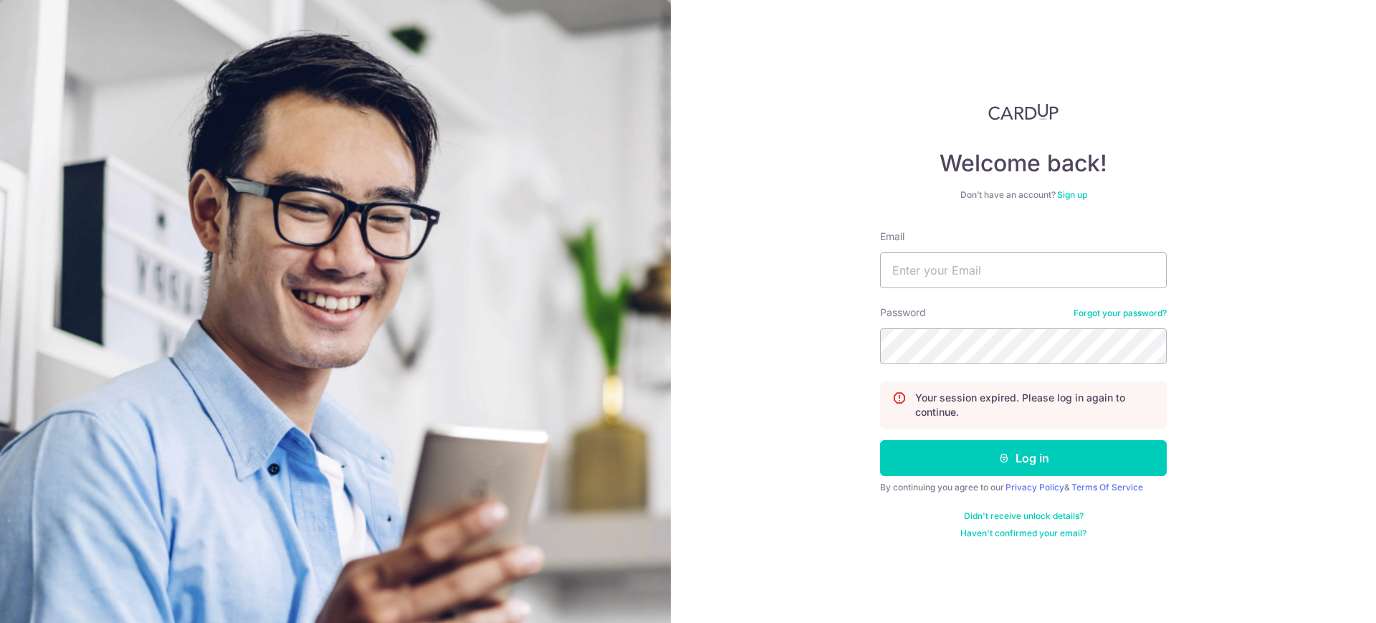  What do you see at coordinates (1023, 163) in the screenshot?
I see `h4: Welcome back!` at bounding box center [1023, 163].